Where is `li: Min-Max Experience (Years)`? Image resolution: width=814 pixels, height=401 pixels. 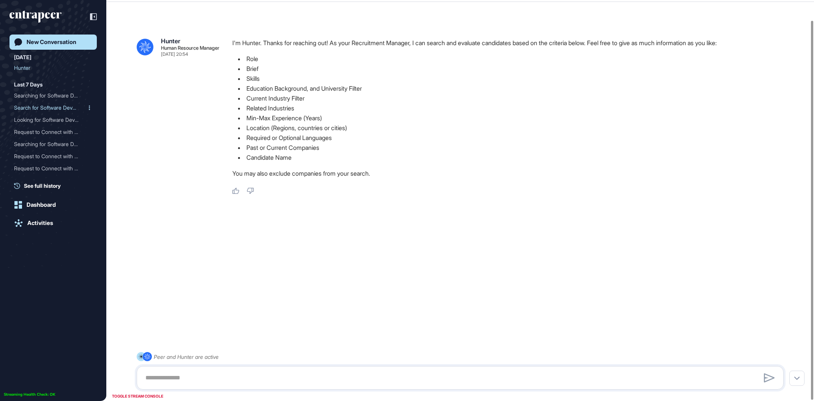 li: Min-Max Experience (Years) is located at coordinates (511, 118).